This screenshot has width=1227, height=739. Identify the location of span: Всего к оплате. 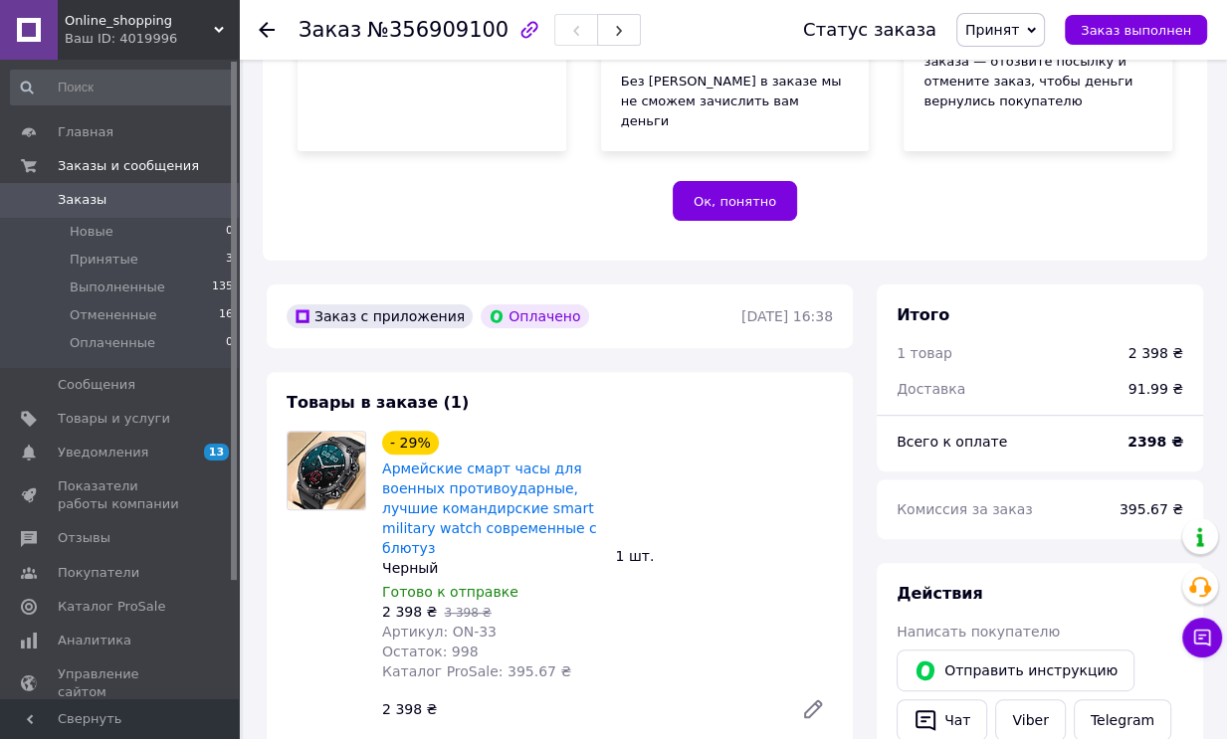
(951, 442).